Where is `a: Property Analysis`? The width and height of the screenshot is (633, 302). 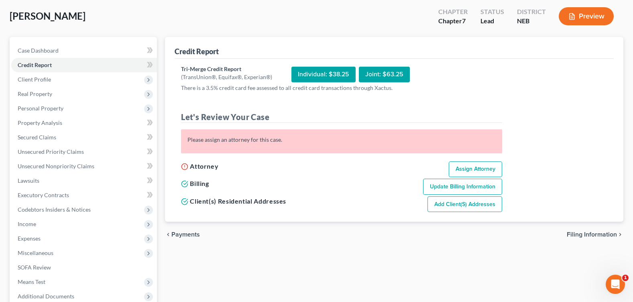
a: Property Analysis is located at coordinates (84, 123).